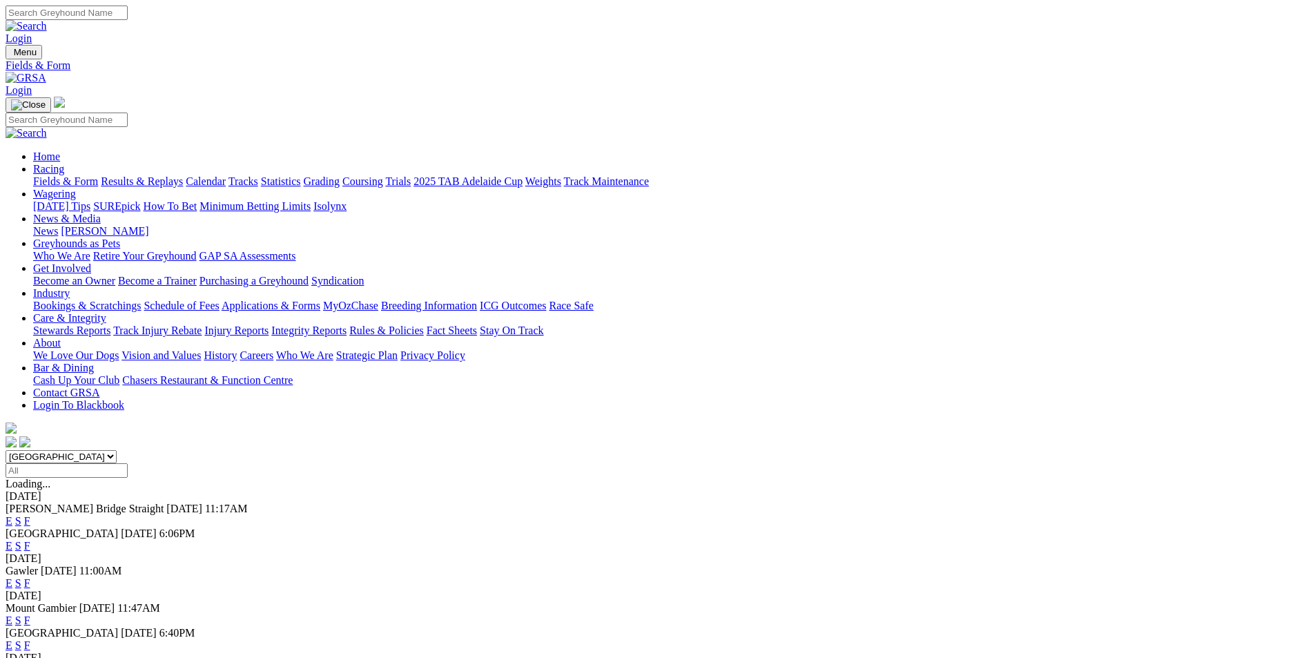 The image size is (1315, 658). Describe the element at coordinates (26, 78) in the screenshot. I see `img: GRSA` at that location.